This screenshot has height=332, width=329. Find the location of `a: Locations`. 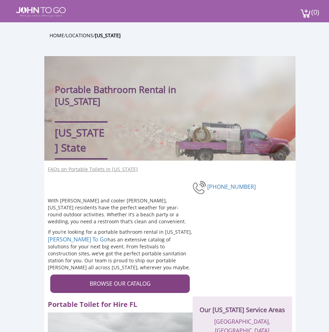

a: Locations is located at coordinates (79, 35).